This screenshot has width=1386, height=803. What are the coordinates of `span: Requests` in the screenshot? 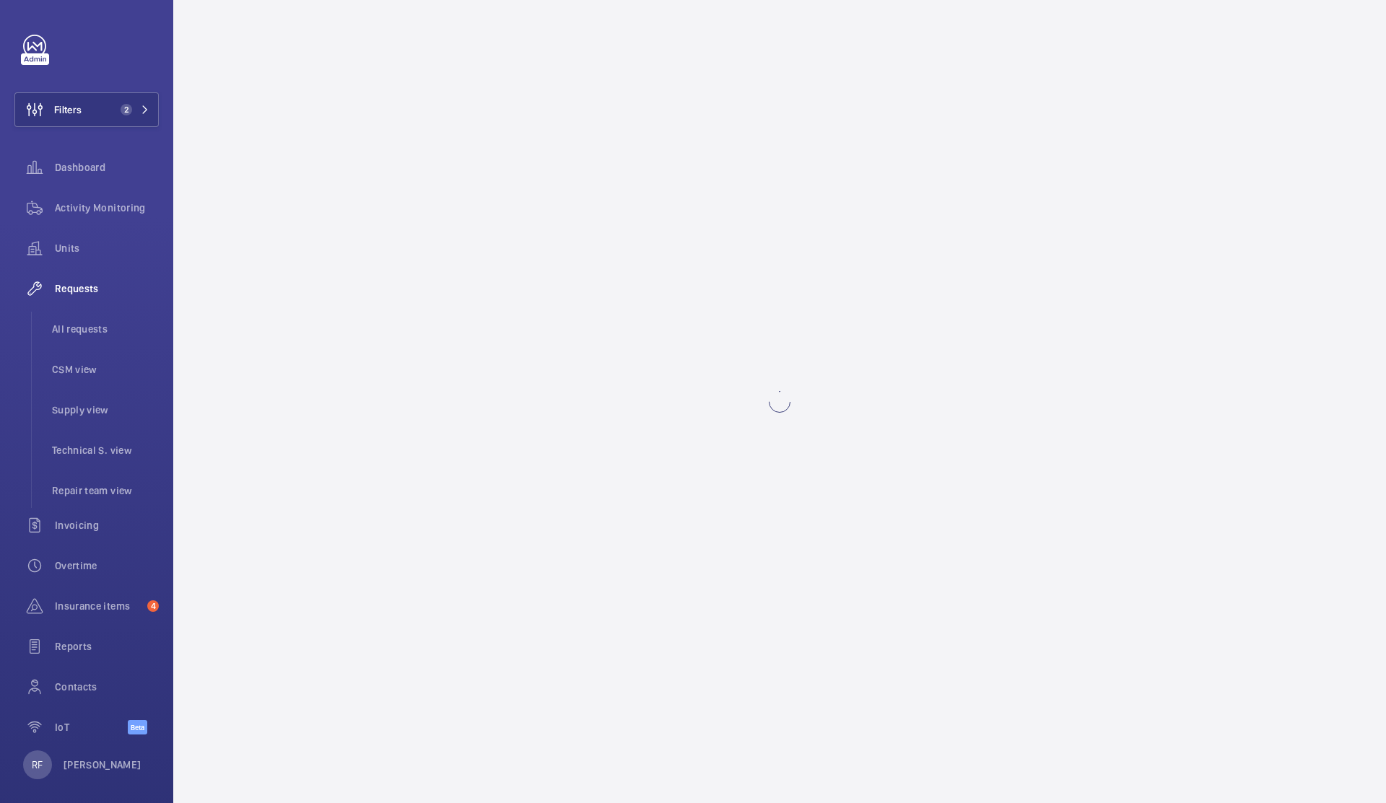 It's located at (107, 289).